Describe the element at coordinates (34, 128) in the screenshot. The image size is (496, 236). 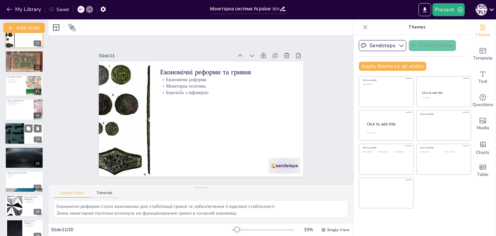
I see `p: Економічні фактори` at that location.